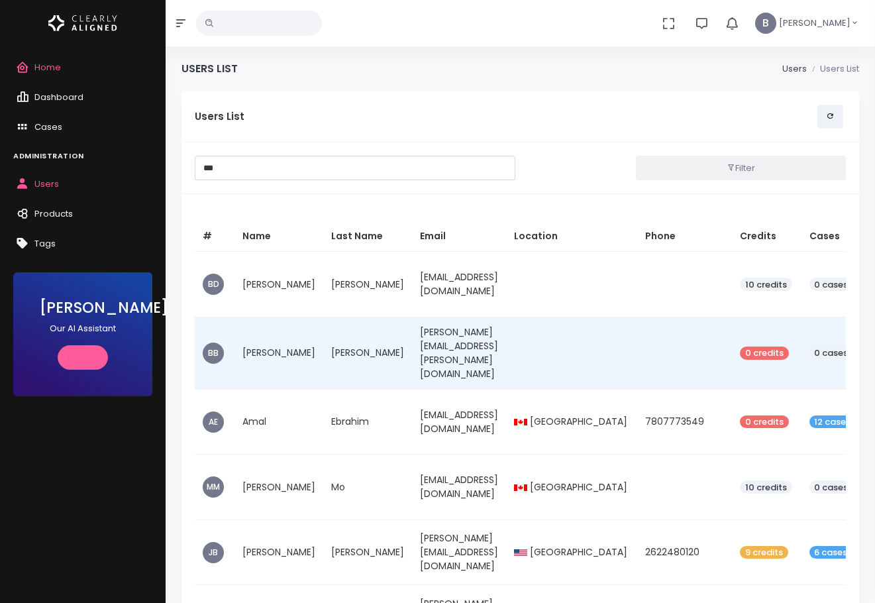  I want to click on a: Users, so click(794, 68).